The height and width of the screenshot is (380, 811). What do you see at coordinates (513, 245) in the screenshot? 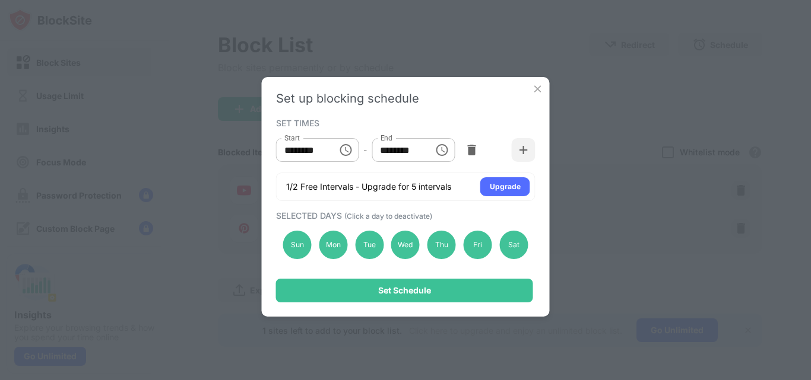
I see `div: Sat` at bounding box center [513, 245].